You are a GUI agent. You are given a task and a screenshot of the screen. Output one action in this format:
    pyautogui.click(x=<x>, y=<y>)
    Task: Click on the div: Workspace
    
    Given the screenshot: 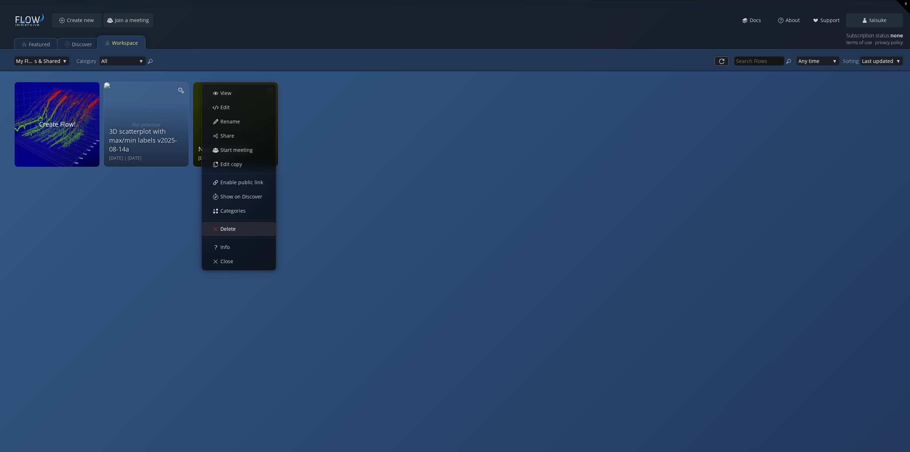 What is the action you would take?
    pyautogui.click(x=125, y=43)
    